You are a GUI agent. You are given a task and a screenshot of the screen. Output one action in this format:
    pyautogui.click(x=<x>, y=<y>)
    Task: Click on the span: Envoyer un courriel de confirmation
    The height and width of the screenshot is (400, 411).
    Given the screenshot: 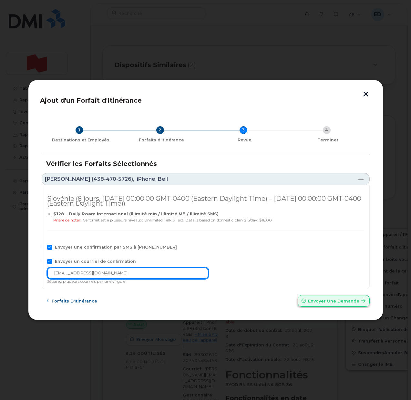 What is the action you would take?
    pyautogui.click(x=95, y=261)
    